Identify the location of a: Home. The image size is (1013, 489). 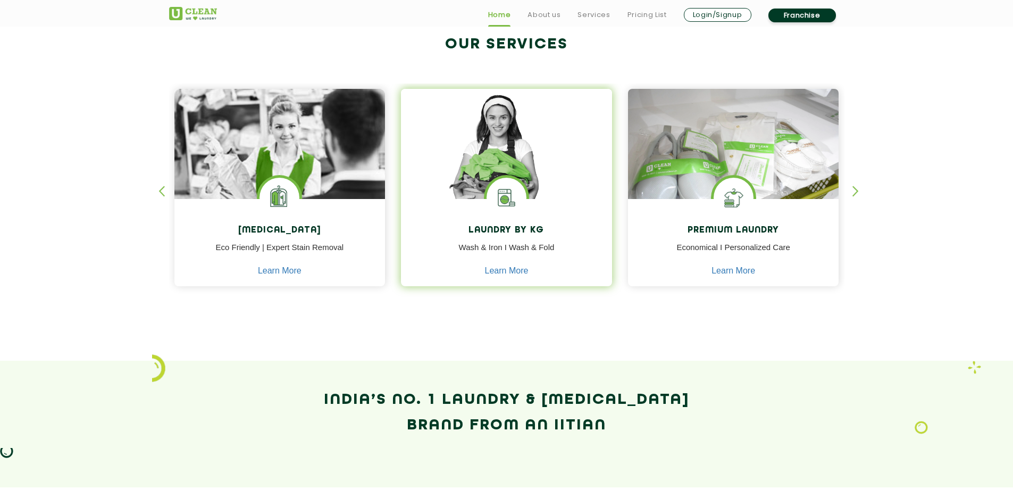
(499, 15).